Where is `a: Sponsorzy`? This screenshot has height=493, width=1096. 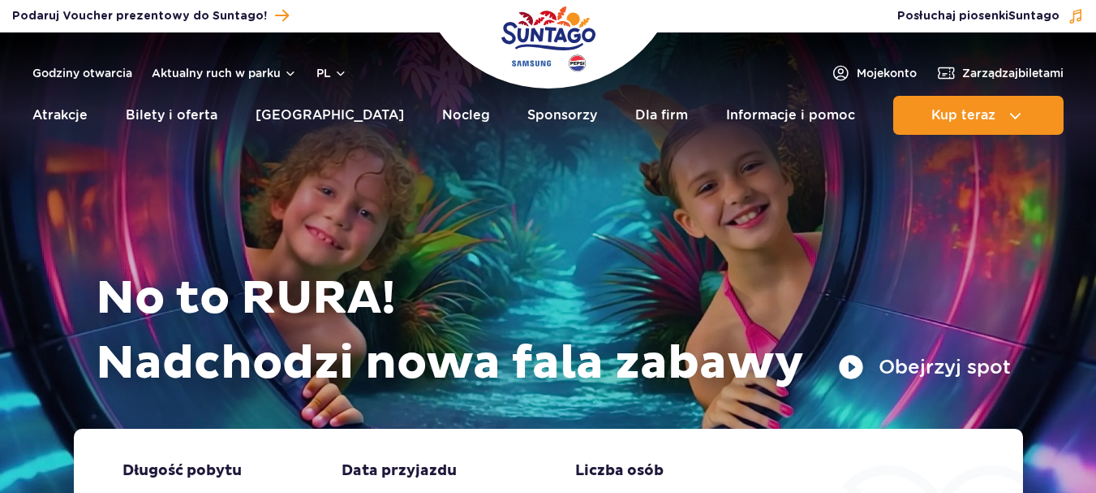
a: Sponsorzy is located at coordinates (562, 115).